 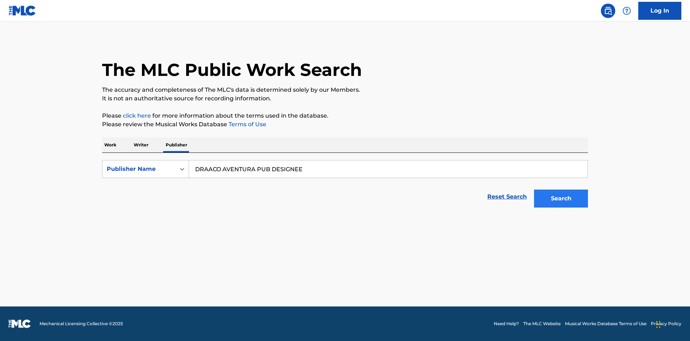 What do you see at coordinates (110, 145) in the screenshot?
I see `p: Work` at bounding box center [110, 145].